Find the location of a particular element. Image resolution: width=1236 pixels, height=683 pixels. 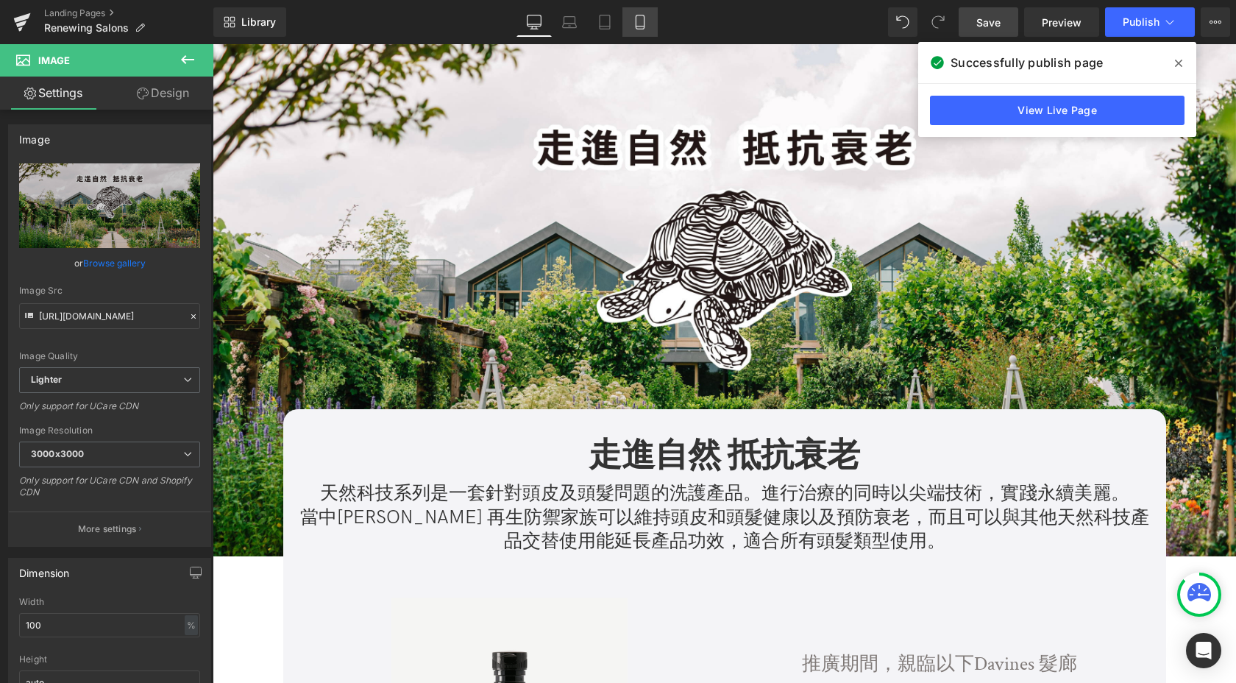

span: Preview is located at coordinates (1062, 22).